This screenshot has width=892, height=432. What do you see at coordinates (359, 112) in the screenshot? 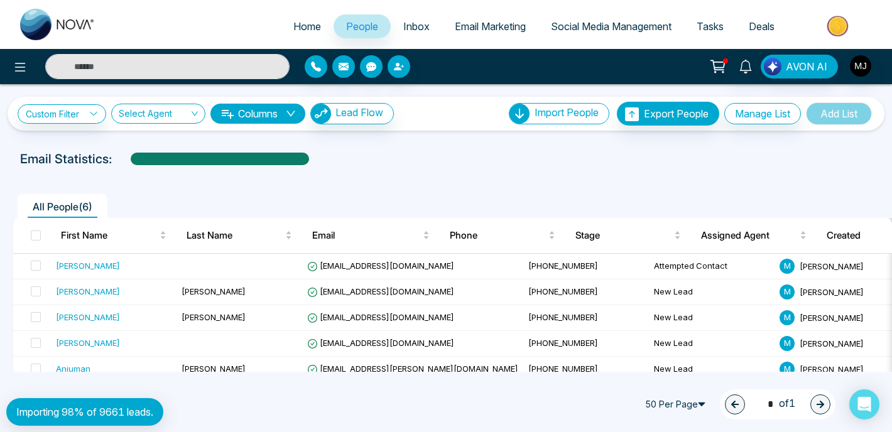
I see `span: Lead Flow` at bounding box center [359, 112].